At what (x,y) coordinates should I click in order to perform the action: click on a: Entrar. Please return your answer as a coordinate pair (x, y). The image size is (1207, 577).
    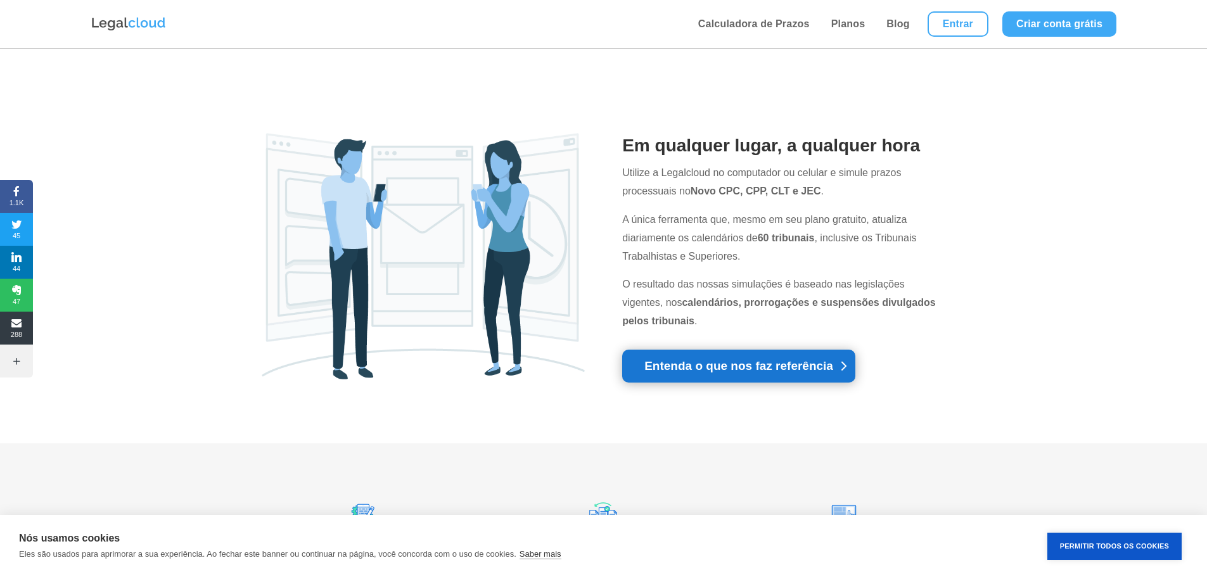
    Looking at the image, I should click on (958, 24).